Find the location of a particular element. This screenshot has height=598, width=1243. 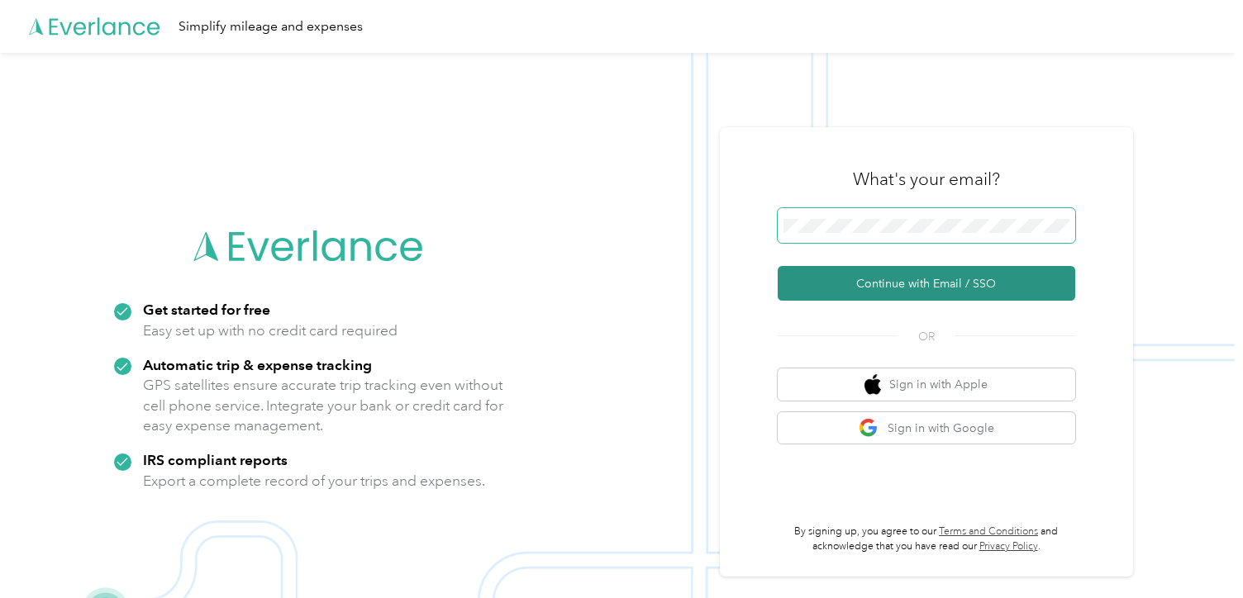

h3: What's your email? is located at coordinates (926, 179).